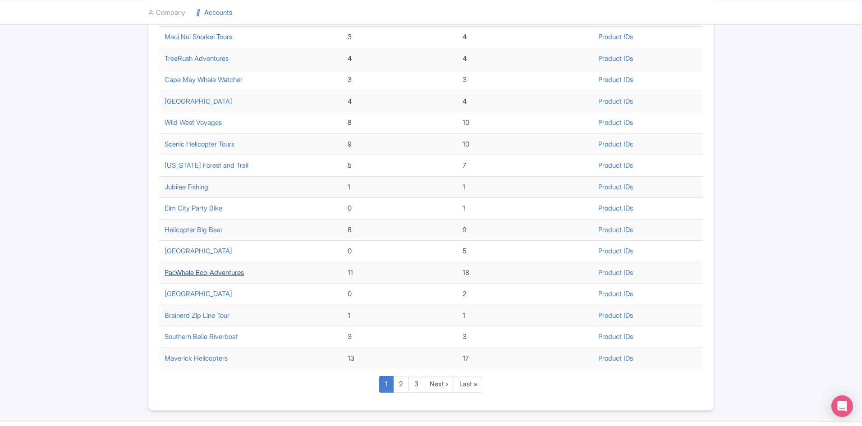 The width and height of the screenshot is (862, 426). What do you see at coordinates (525, 294) in the screenshot?
I see `td: 2` at bounding box center [525, 294].